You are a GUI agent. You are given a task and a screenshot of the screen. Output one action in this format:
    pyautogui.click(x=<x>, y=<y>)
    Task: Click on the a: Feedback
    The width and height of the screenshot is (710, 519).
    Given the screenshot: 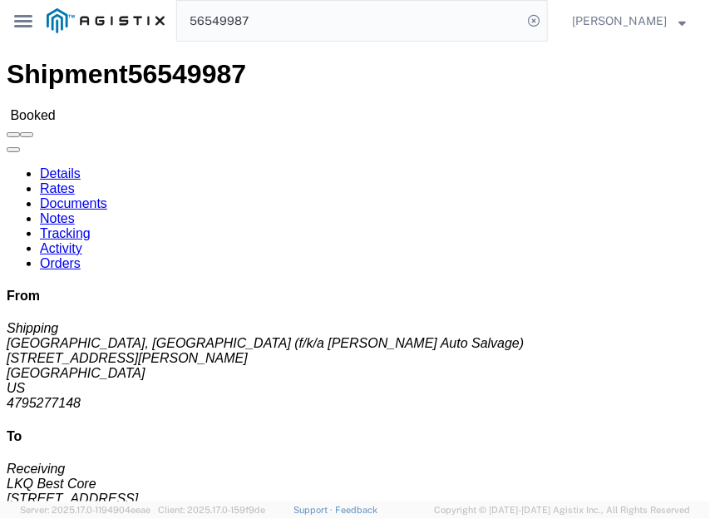 What is the action you would take?
    pyautogui.click(x=356, y=509)
    